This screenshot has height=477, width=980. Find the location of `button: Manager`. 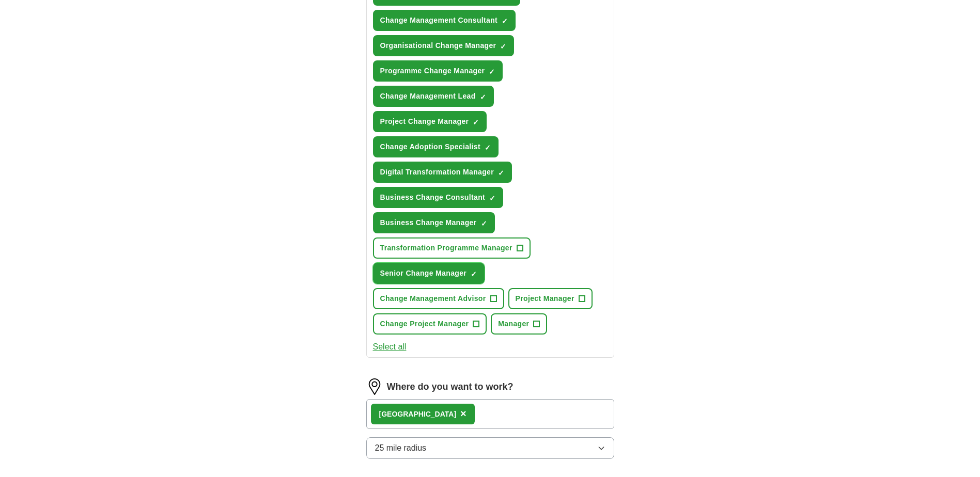

button: Manager is located at coordinates (518, 324).